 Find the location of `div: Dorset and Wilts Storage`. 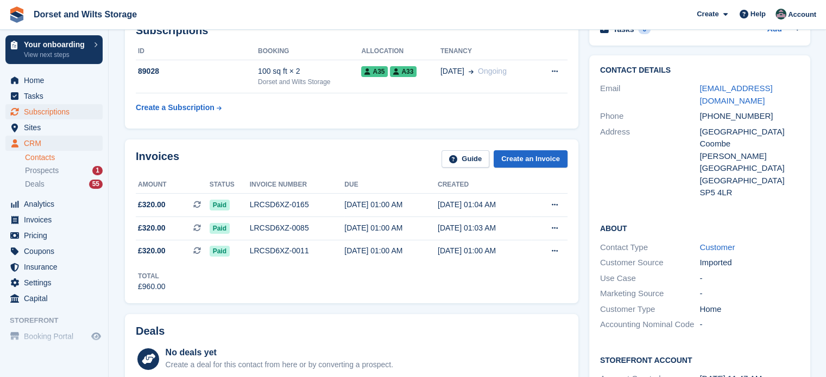

div: Dorset and Wilts Storage is located at coordinates (309, 82).